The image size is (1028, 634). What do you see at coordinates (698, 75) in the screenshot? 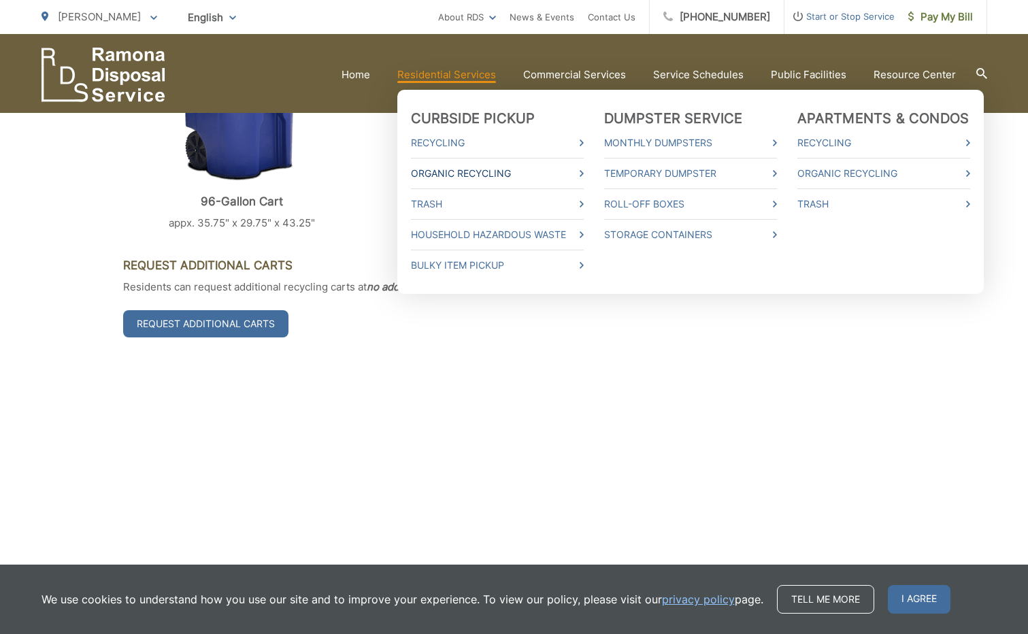
I see `a: Service Schedules` at bounding box center [698, 75].